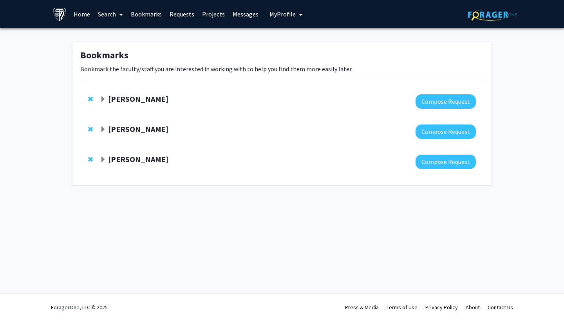 The height and width of the screenshot is (321, 564). I want to click on span: Remove Raj Mukherjee from bookmarks, so click(90, 99).